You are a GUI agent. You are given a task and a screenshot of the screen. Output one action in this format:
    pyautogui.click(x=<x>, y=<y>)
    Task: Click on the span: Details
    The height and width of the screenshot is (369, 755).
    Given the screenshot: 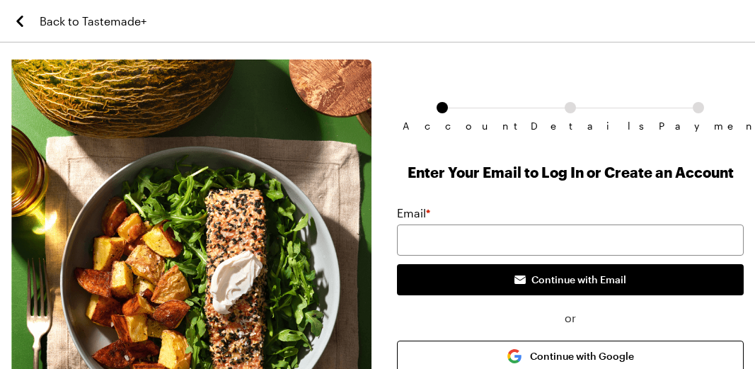 What is the action you would take?
    pyautogui.click(x=570, y=126)
    